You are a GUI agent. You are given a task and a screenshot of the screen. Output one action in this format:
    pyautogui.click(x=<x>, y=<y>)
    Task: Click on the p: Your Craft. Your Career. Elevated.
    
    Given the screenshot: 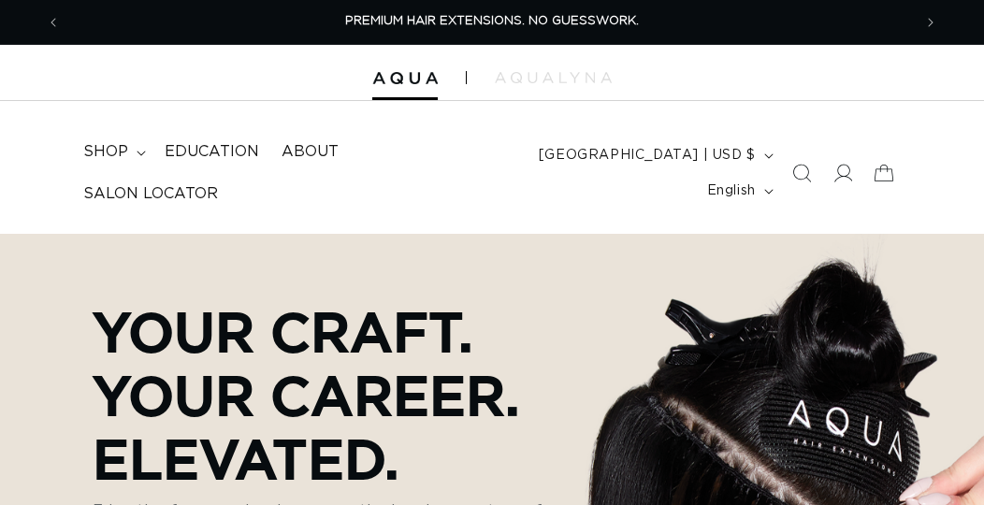 What is the action you would take?
    pyautogui.click(x=359, y=395)
    